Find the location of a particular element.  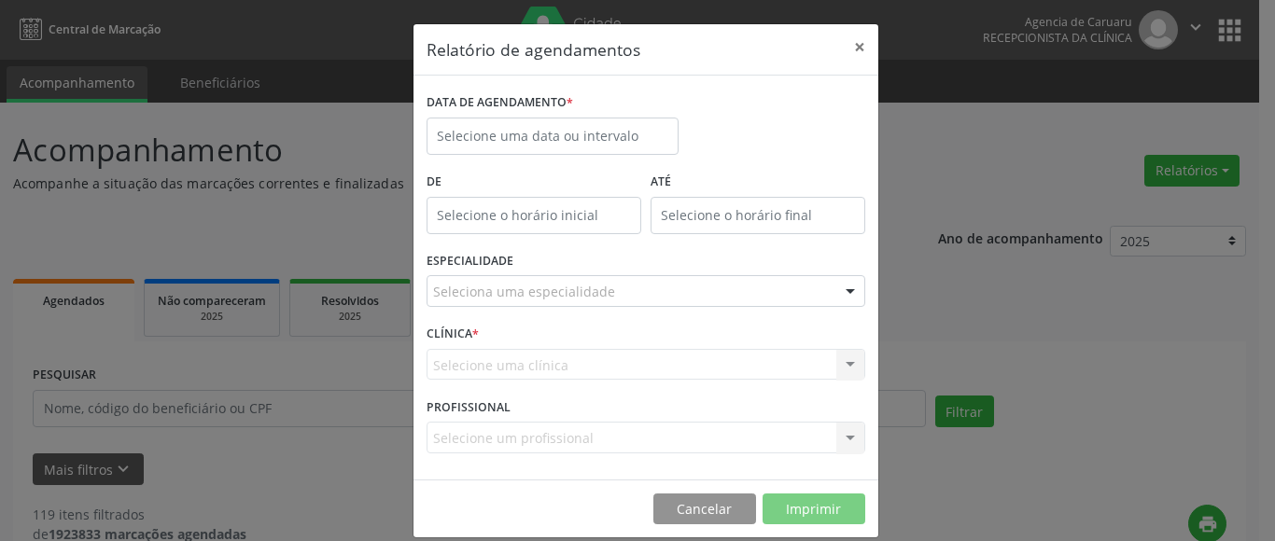

label: CLÍNICA is located at coordinates (453, 334).